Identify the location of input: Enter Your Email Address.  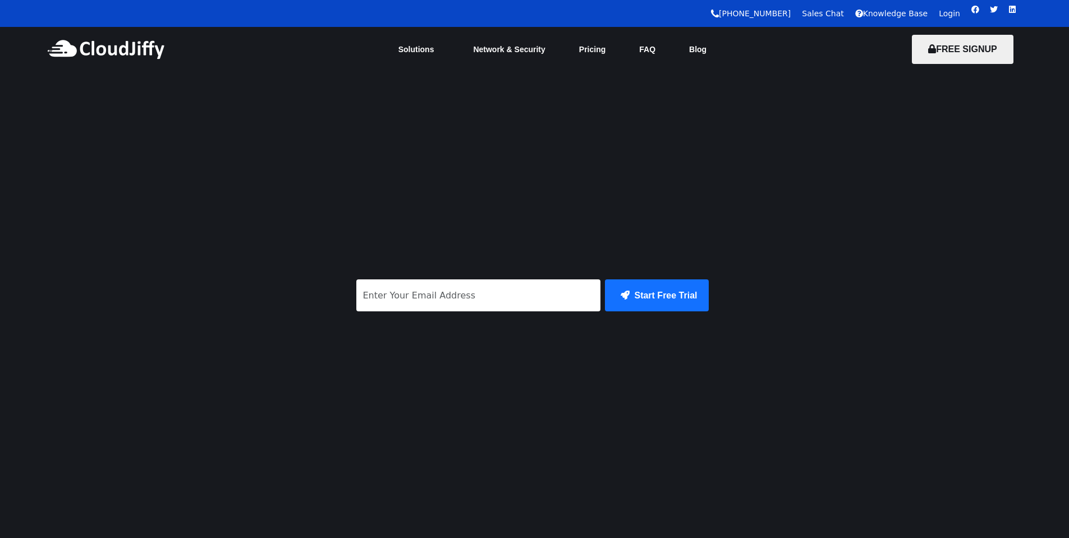
(479, 295).